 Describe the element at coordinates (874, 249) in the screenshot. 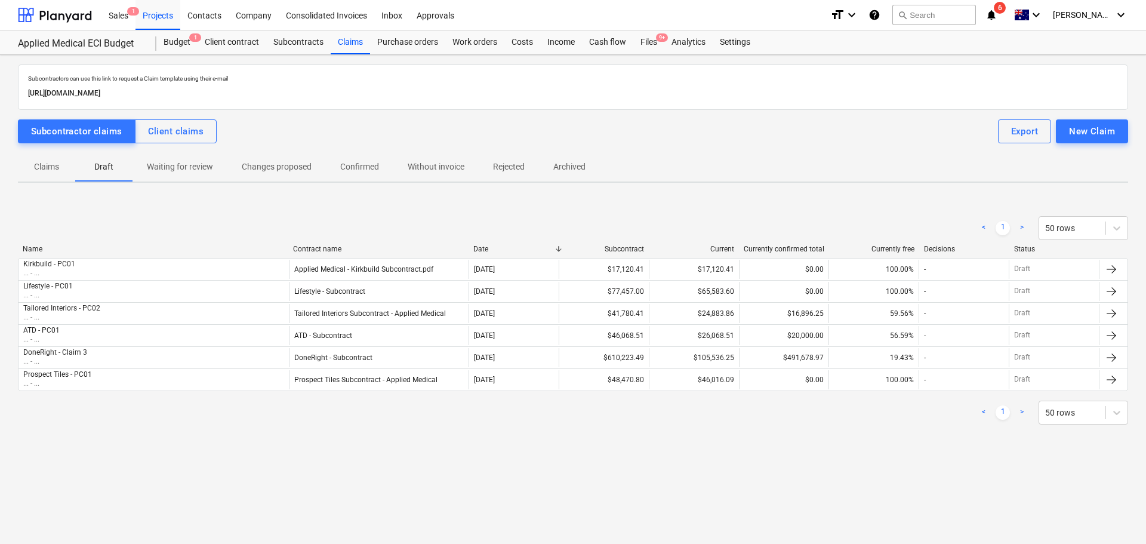

I see `div: Currently free` at that location.